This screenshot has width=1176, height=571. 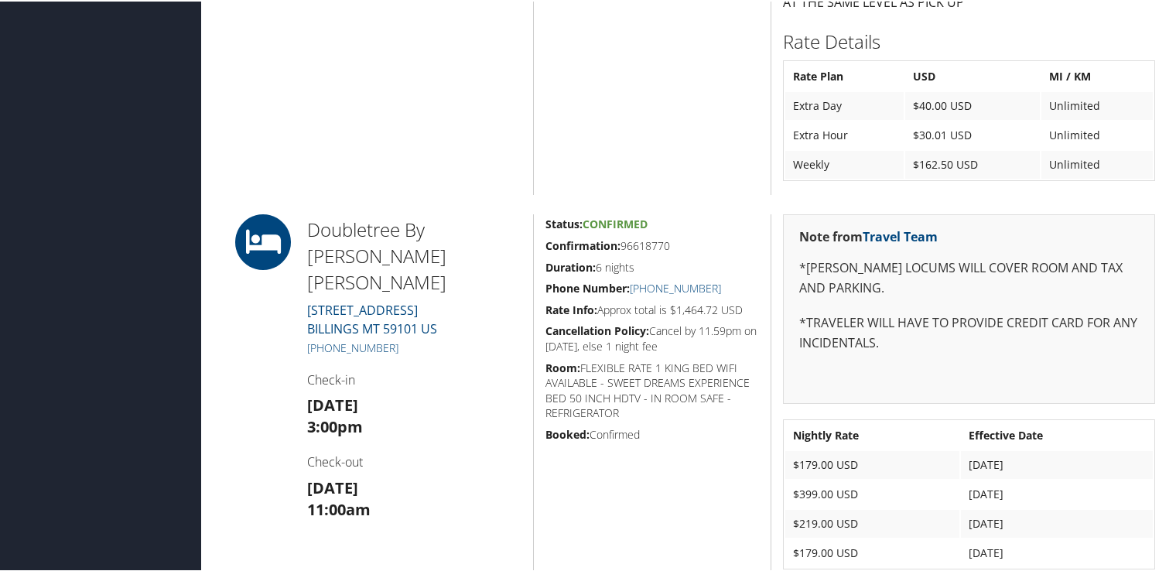 I want to click on p: *TRAVELER WILL HAVE TO PROVIDE CREDIT CARD FOR ANY INCIDENTALS., so click(x=969, y=331).